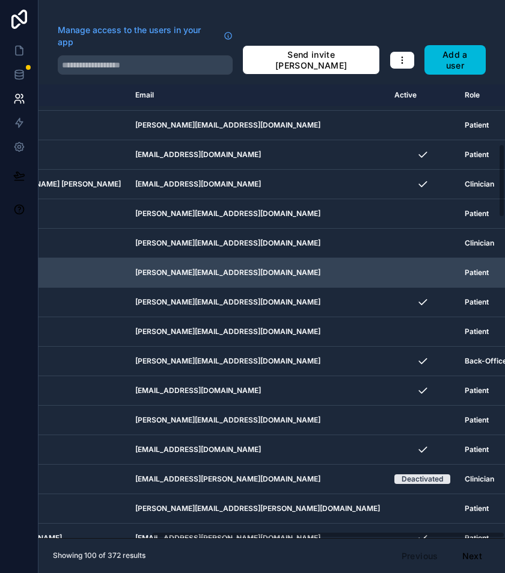  Describe the element at coordinates (455, 60) in the screenshot. I see `a: Add a user` at that location.